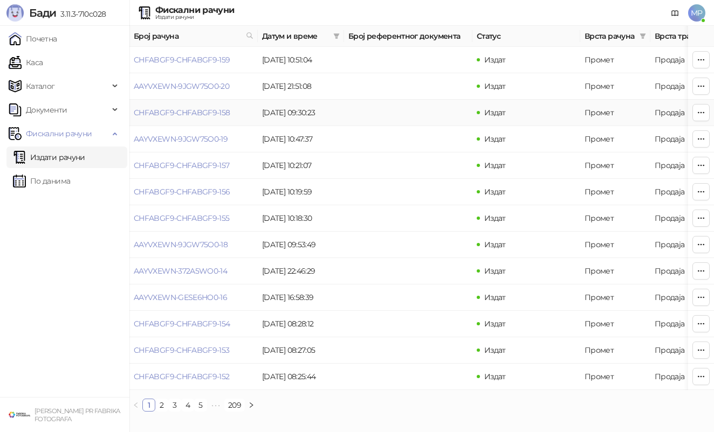  Describe the element at coordinates (181, 245) in the screenshot. I see `a: AAYVXEWN-9JGW75O0-18` at that location.